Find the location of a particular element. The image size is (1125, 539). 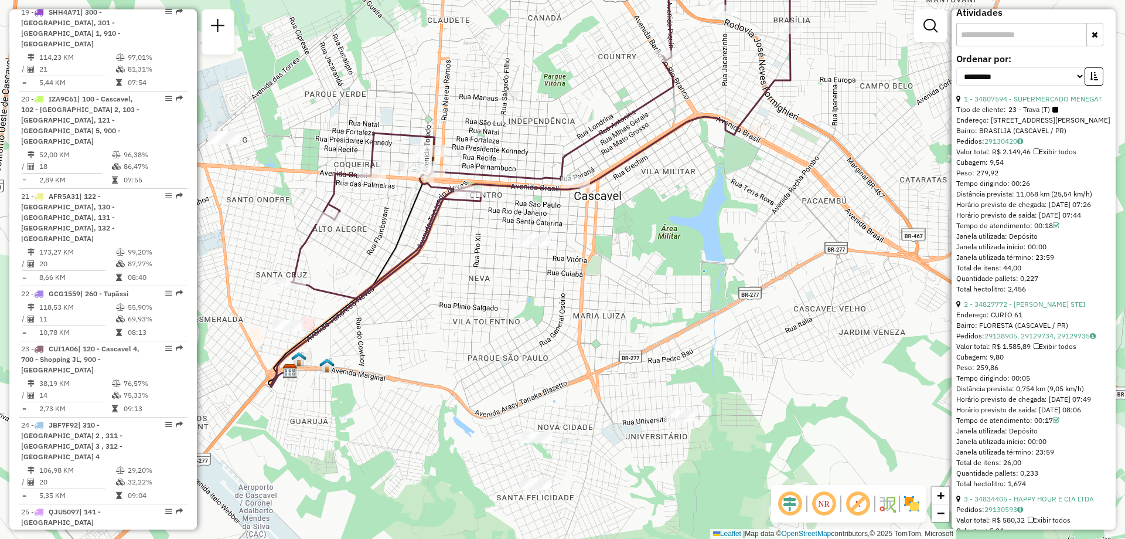

span: Peso: 259,86 is located at coordinates (977, 367).